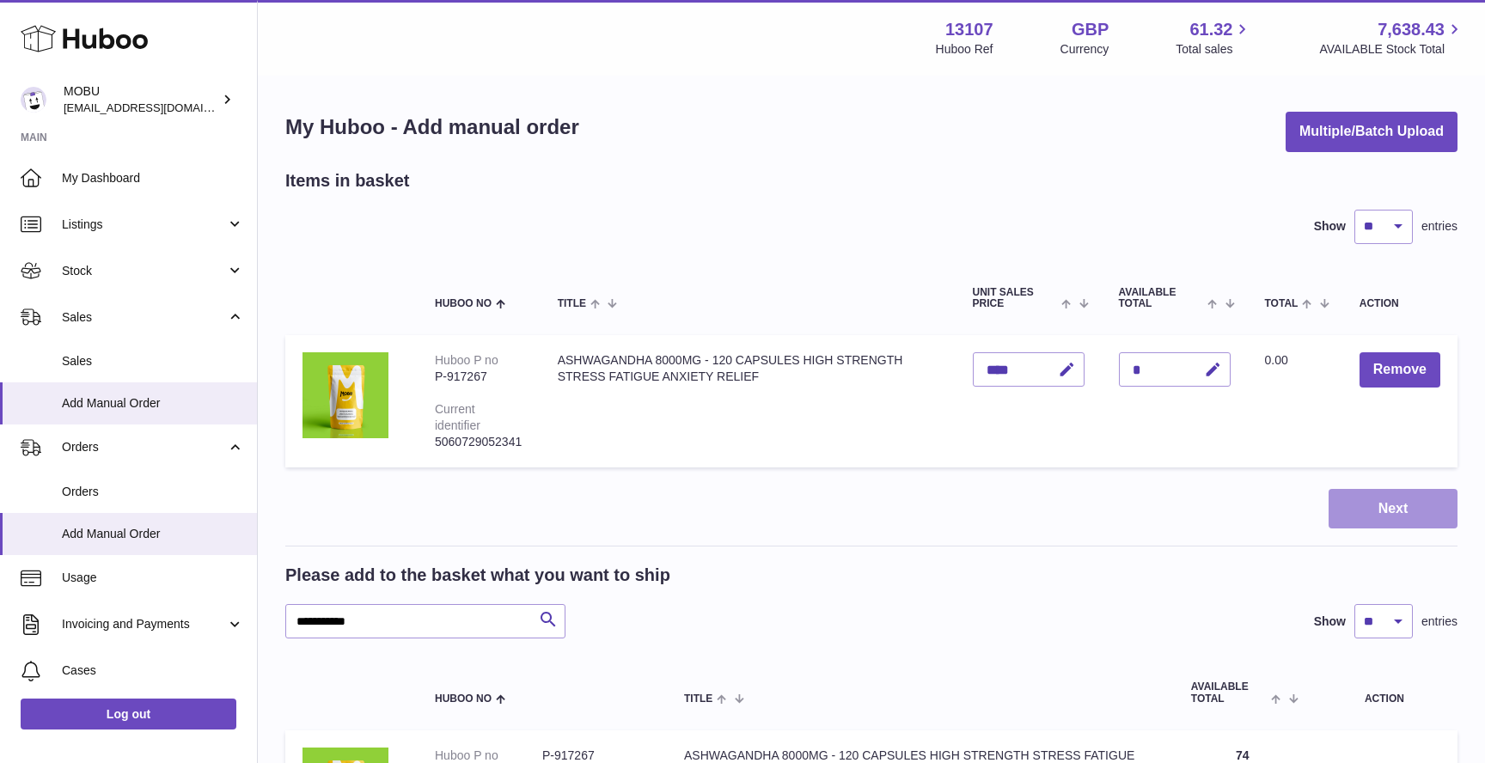 The image size is (1485, 763). Describe the element at coordinates (1282, 303) in the screenshot. I see `span: Total` at that location.